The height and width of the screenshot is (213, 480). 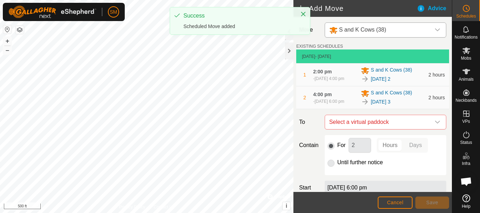 I want to click on button: i, so click(x=286, y=206).